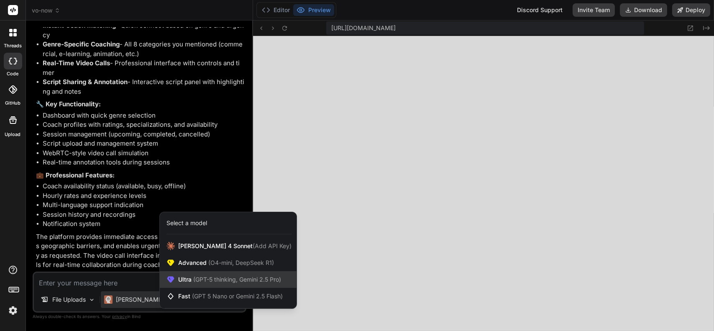 The width and height of the screenshot is (714, 331). What do you see at coordinates (226, 263) in the screenshot?
I see `span: Advanced` at bounding box center [226, 263].